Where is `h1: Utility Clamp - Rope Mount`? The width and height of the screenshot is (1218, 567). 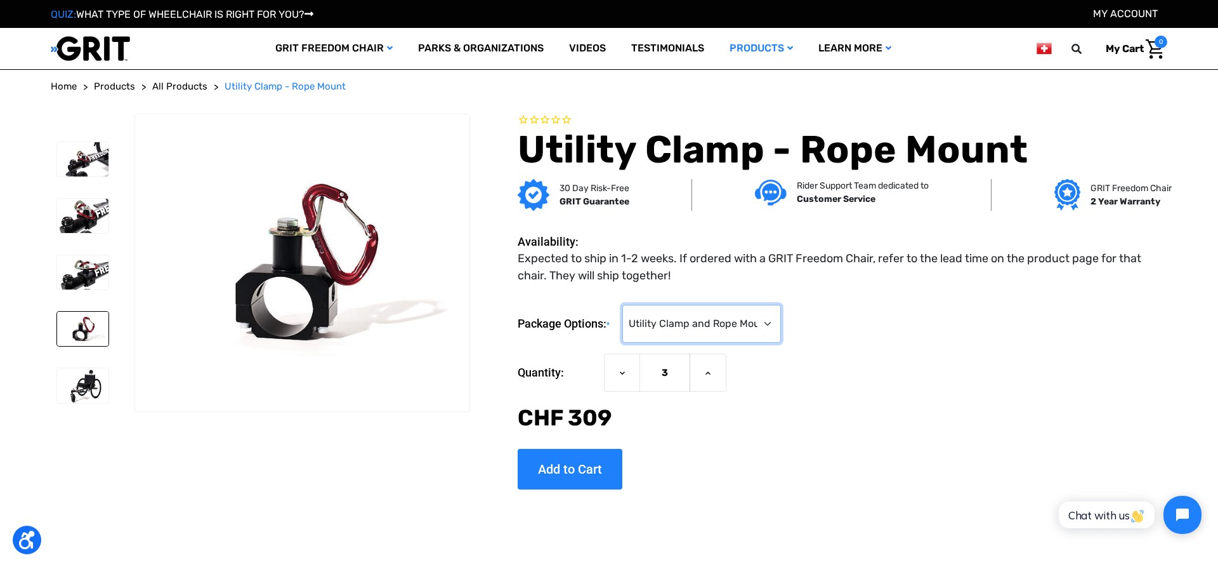
h1: Utility Clamp - Rope Mount is located at coordinates (843, 150).